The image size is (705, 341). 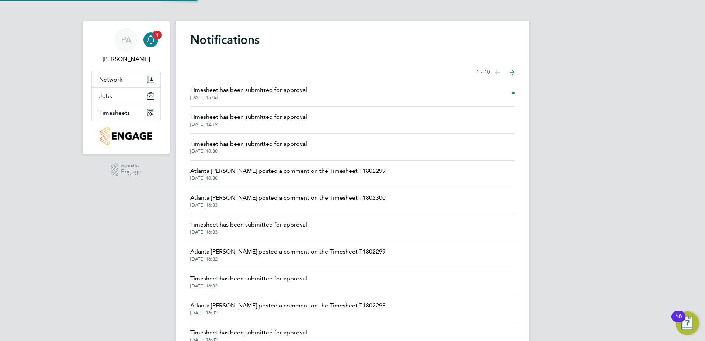 What do you see at coordinates (131, 166) in the screenshot?
I see `span: Powered by` at bounding box center [131, 166].